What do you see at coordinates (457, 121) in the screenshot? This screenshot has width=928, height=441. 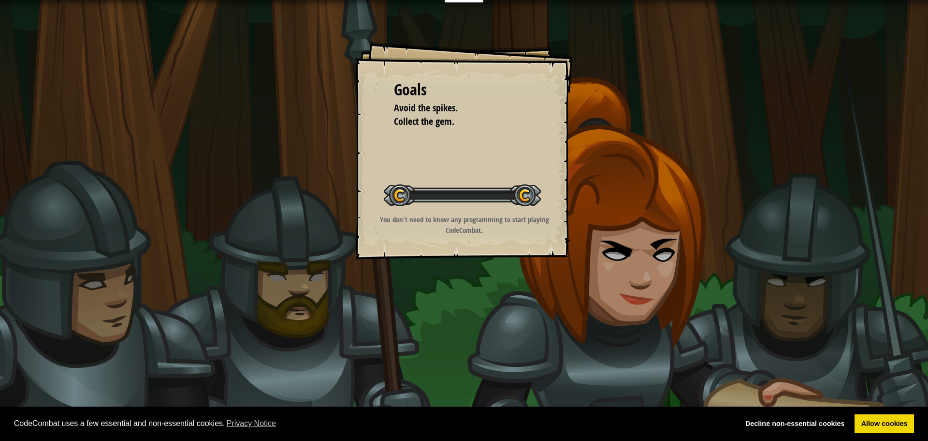 I see `li: Collect the gem.` at bounding box center [457, 121].